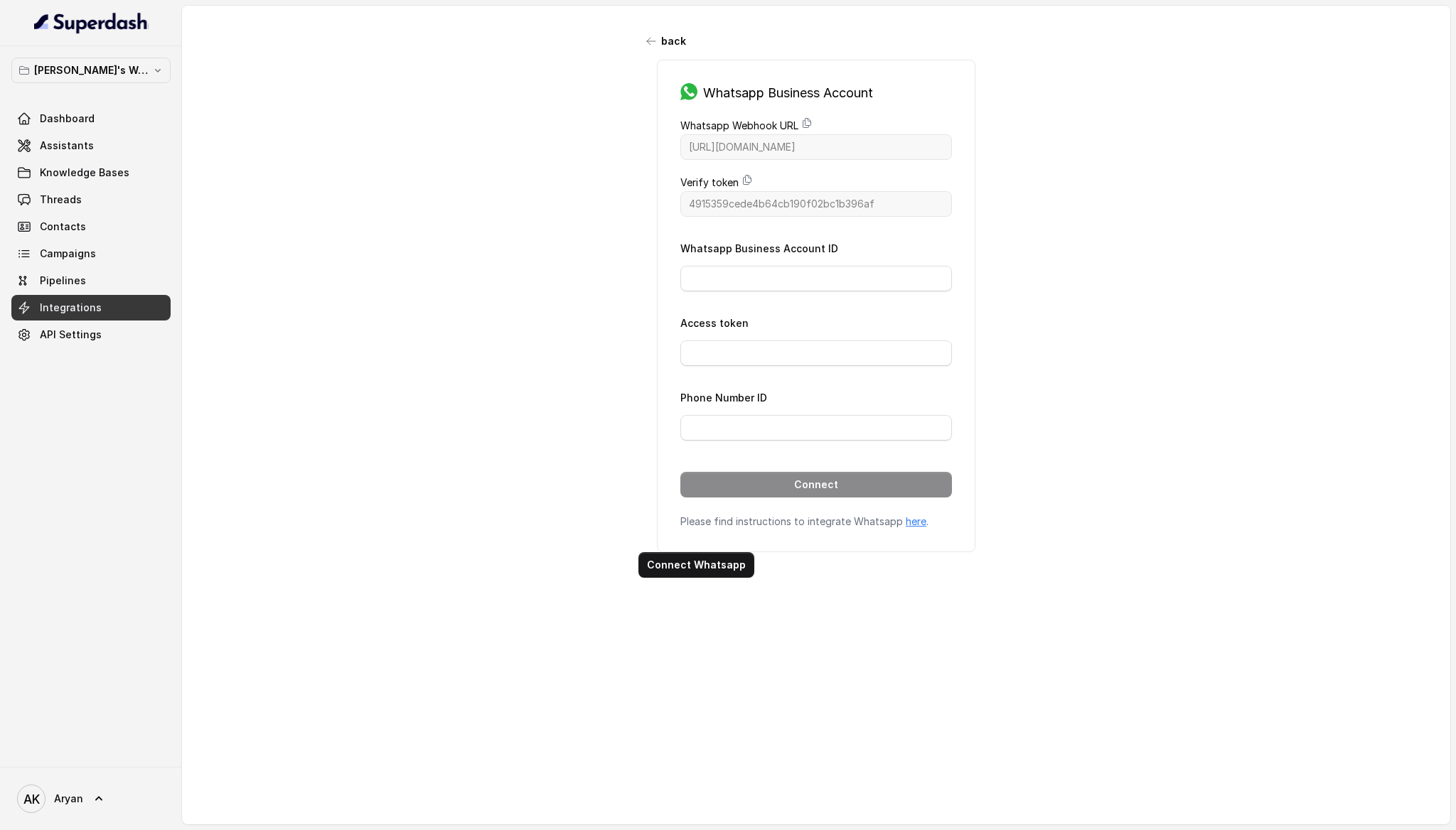  What do you see at coordinates (816, 485) in the screenshot?
I see `button: Connect` at bounding box center [816, 485].